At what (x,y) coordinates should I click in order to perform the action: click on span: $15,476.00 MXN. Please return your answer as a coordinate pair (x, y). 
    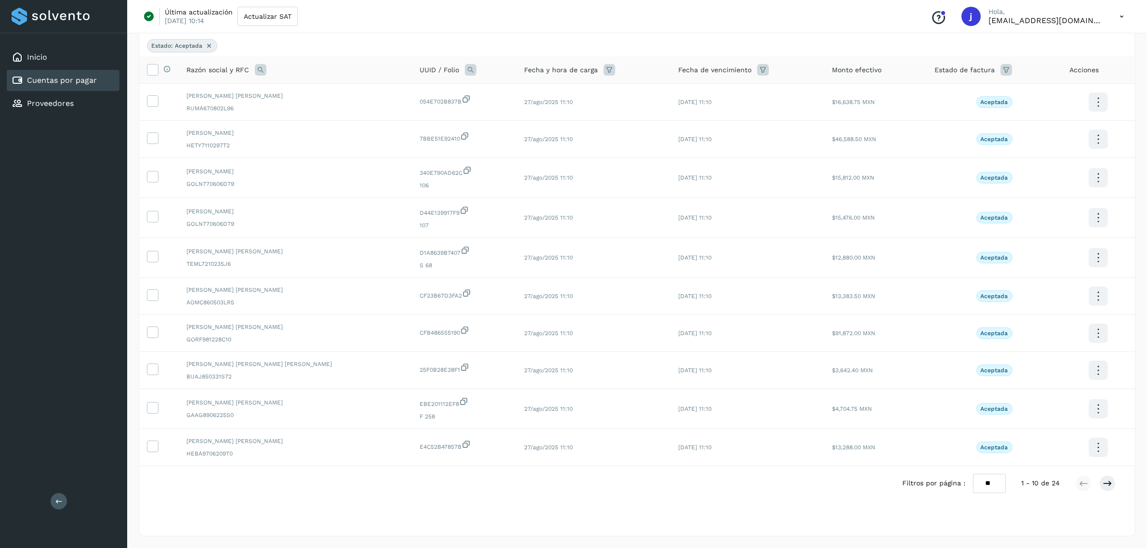
    Looking at the image, I should click on (853, 218).